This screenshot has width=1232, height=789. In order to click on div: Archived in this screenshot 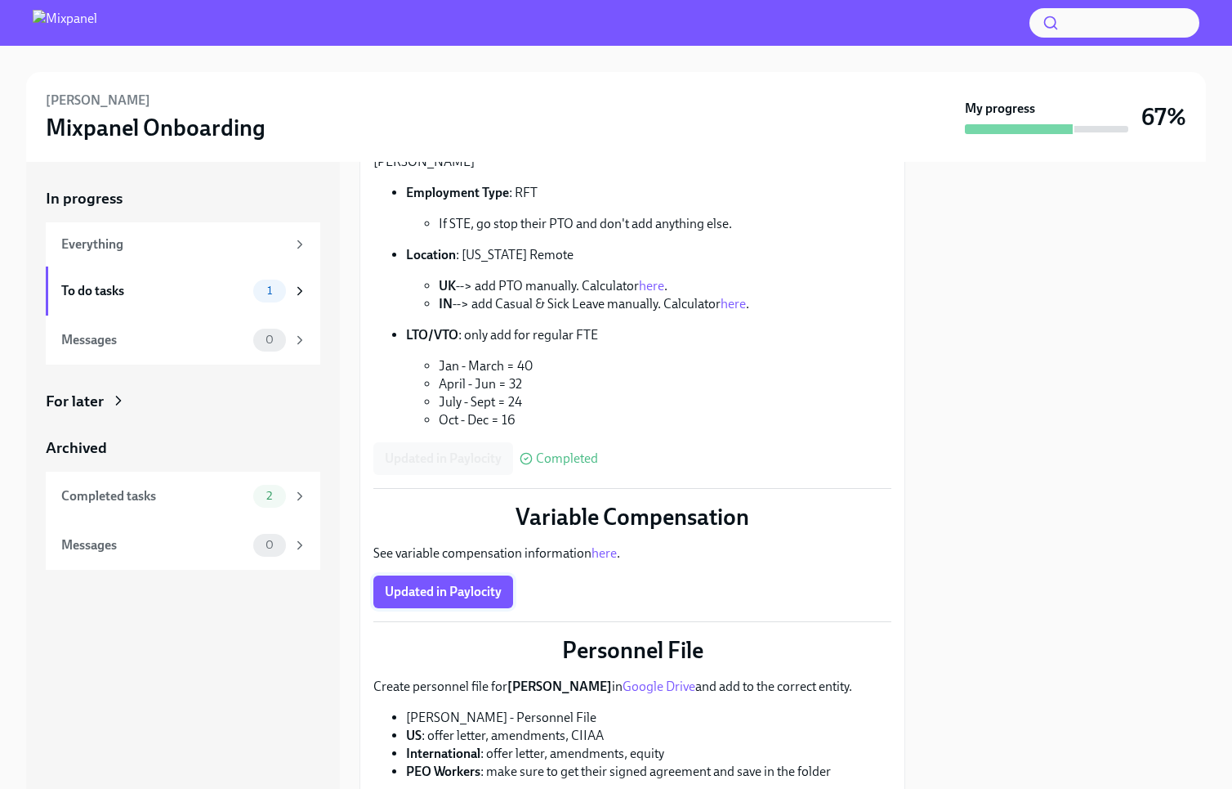, I will do `click(183, 448)`.